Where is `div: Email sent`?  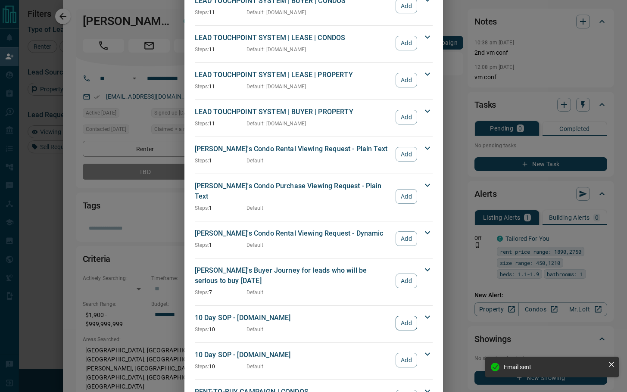
div: Email sent is located at coordinates (554, 367).